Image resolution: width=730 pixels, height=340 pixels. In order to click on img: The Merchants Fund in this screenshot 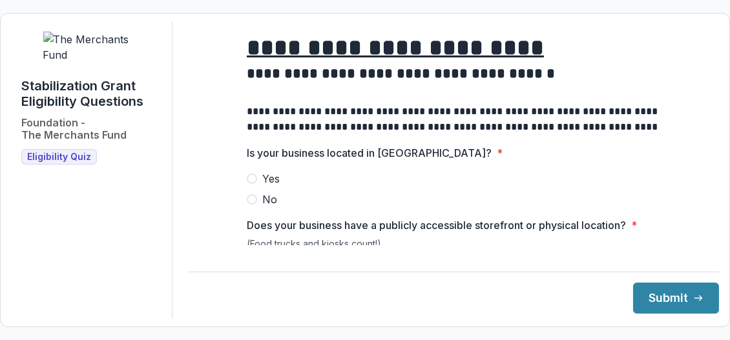, I will do `click(92, 47)`.